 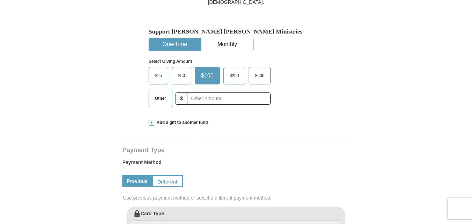 I want to click on span: Add a gift to another fund, so click(x=181, y=123).